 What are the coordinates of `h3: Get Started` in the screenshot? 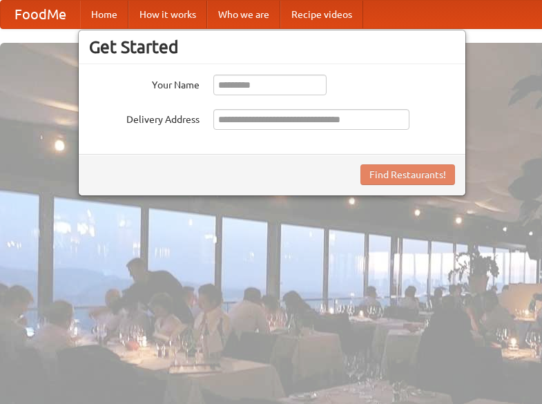 It's located at (272, 47).